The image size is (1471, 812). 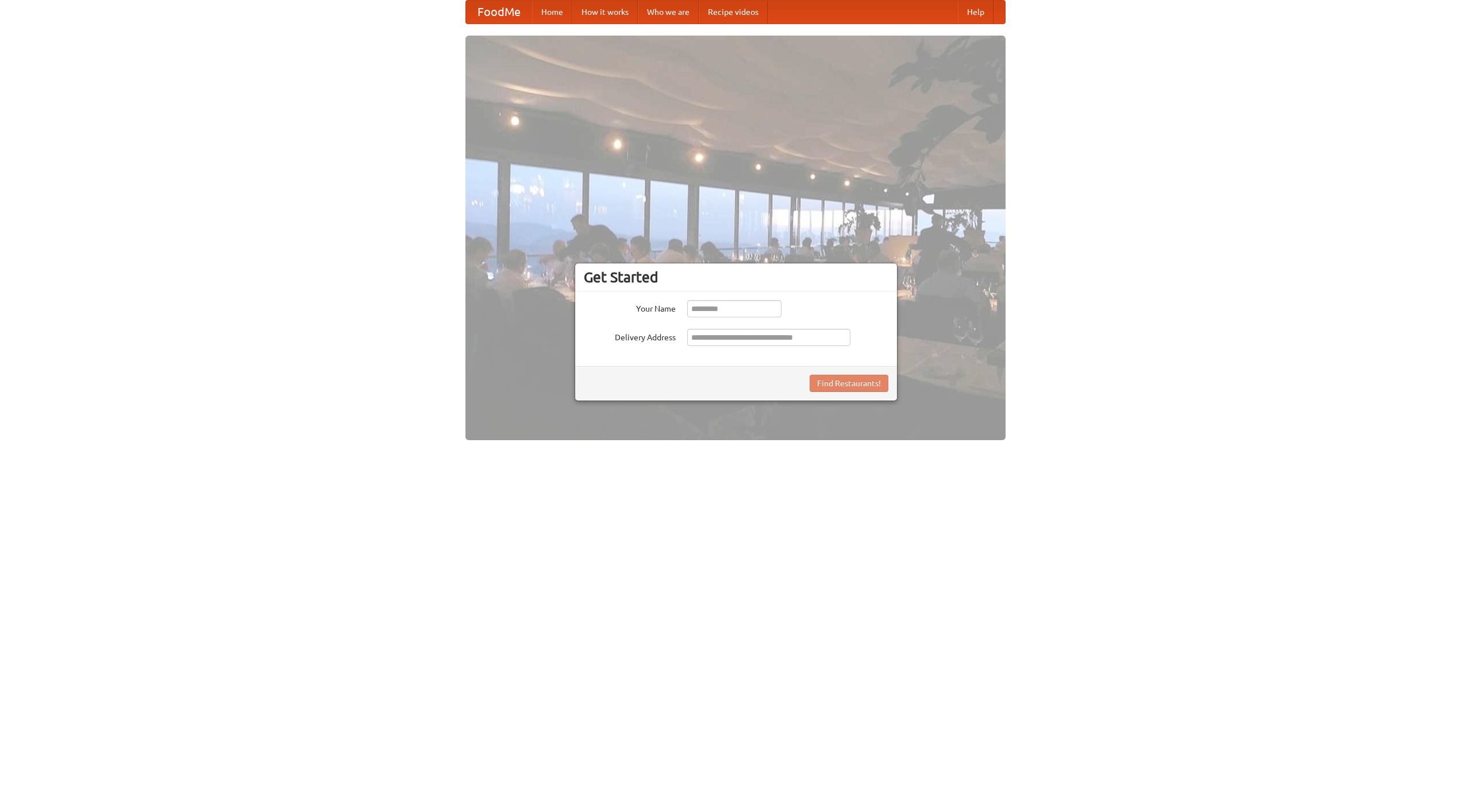 I want to click on a: Home, so click(x=552, y=12).